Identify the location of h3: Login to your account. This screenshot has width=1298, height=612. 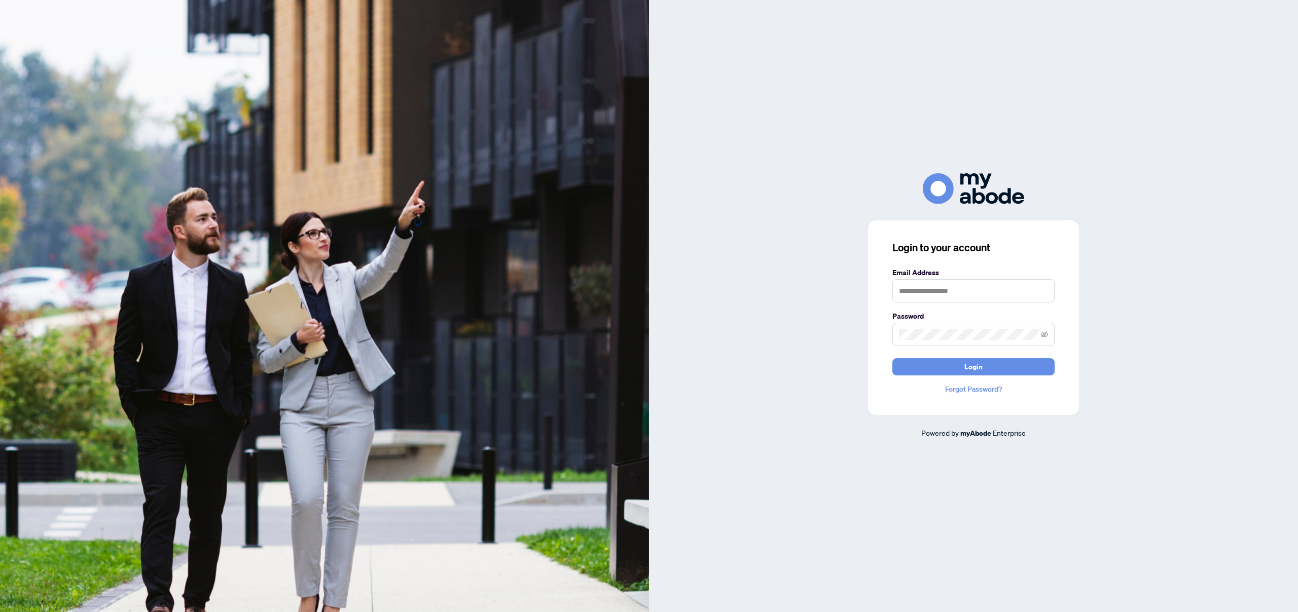
(973, 248).